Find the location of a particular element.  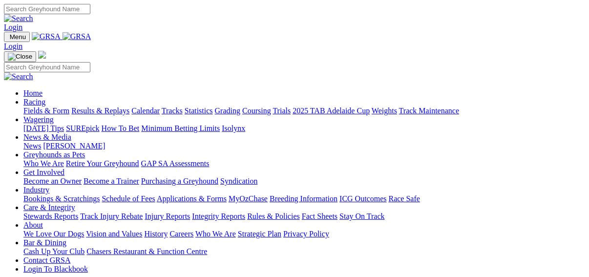

a: About is located at coordinates (33, 225).